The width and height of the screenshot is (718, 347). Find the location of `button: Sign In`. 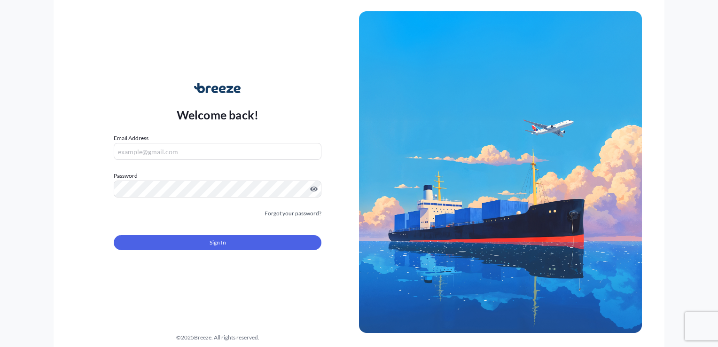

button: Sign In is located at coordinates (218, 243).